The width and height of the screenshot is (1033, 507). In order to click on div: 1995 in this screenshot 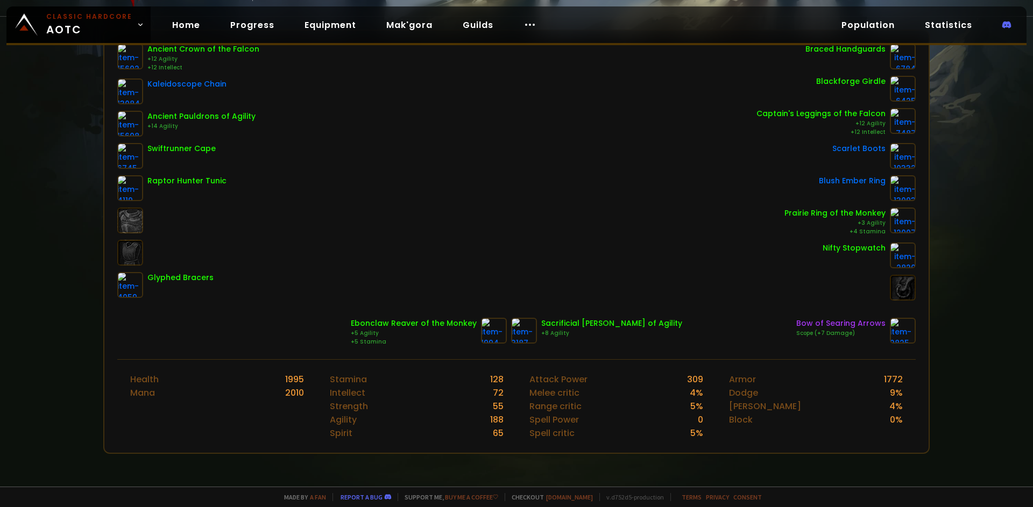, I will do `click(294, 379)`.